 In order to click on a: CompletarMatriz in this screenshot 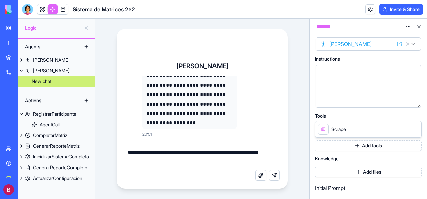, I will do `click(56, 136)`.